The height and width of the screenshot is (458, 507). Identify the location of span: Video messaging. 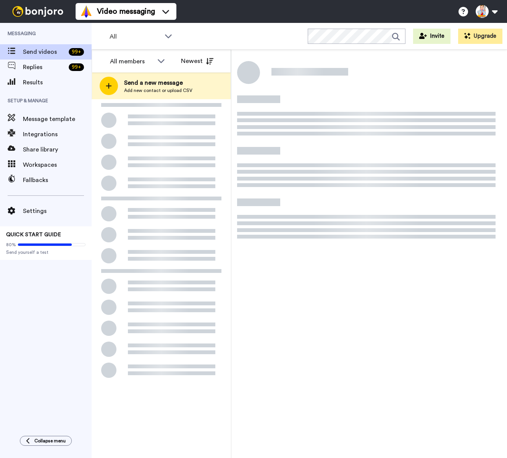
(126, 11).